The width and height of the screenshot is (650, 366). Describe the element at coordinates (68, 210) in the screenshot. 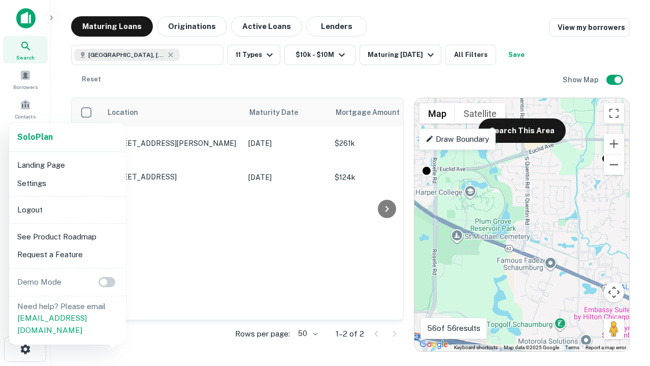

I see `li: Logout` at that location.